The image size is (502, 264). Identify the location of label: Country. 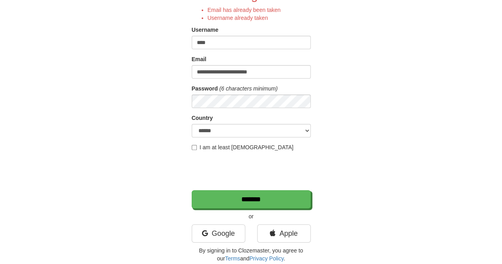
(202, 118).